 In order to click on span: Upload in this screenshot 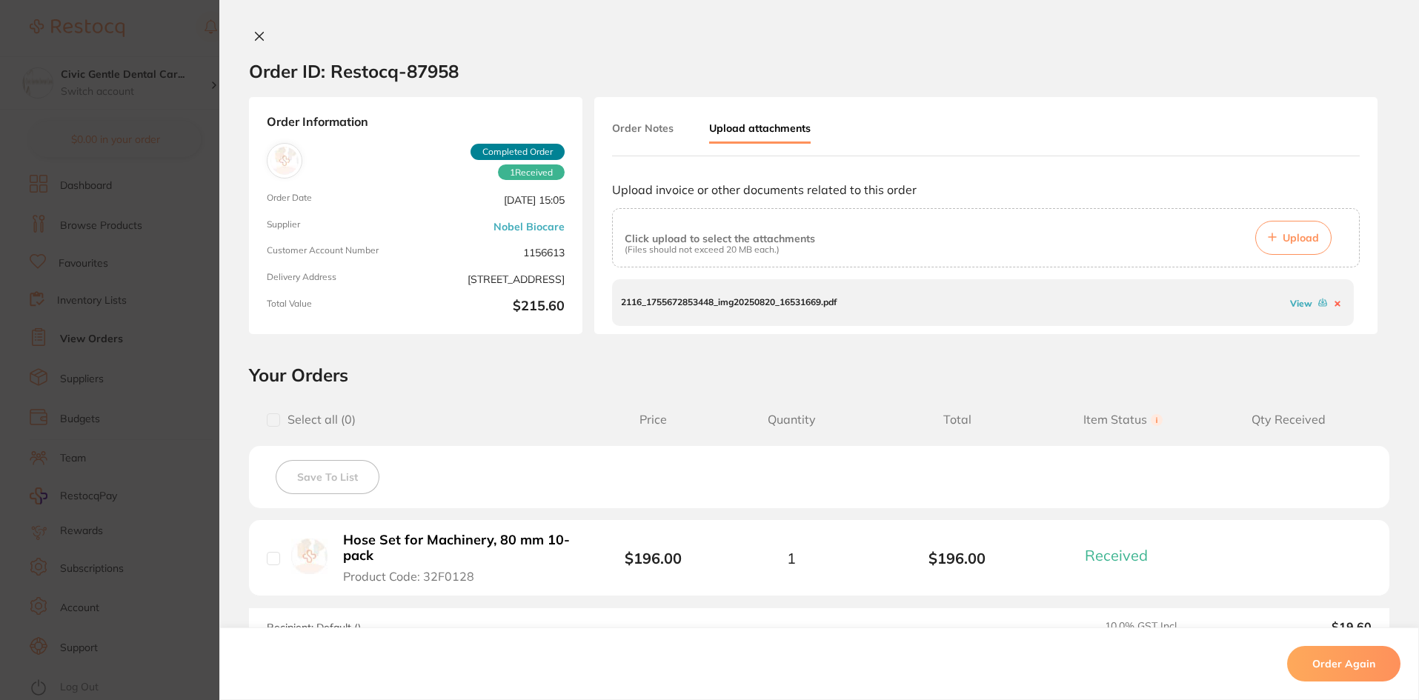, I will do `click(1301, 238)`.